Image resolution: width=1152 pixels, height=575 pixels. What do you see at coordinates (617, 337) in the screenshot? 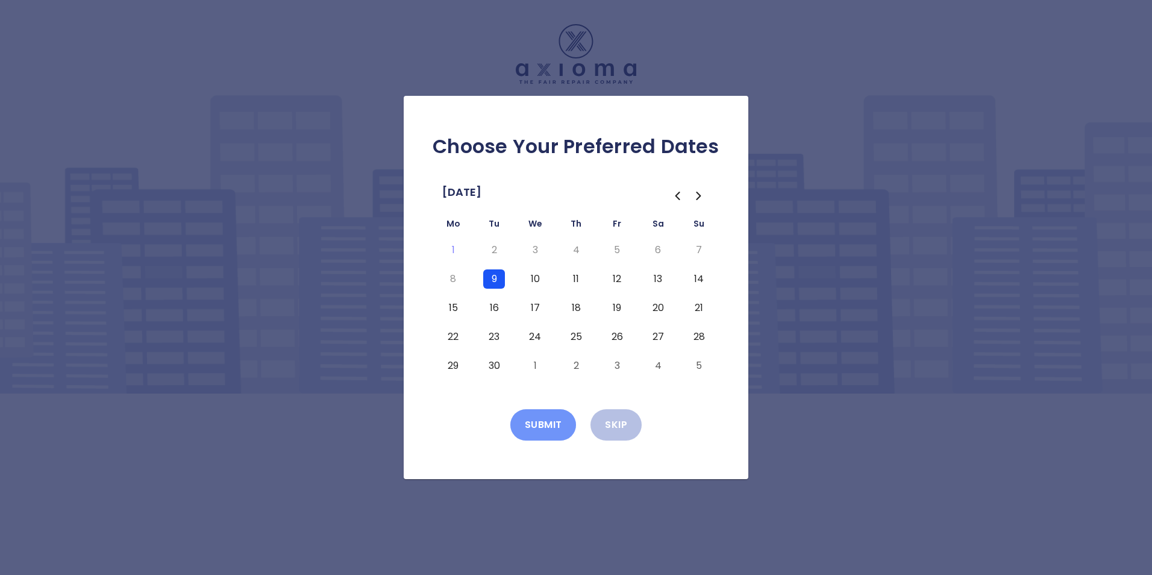
I see `button: Friday, September 26th, 2025` at bounding box center [617, 337].